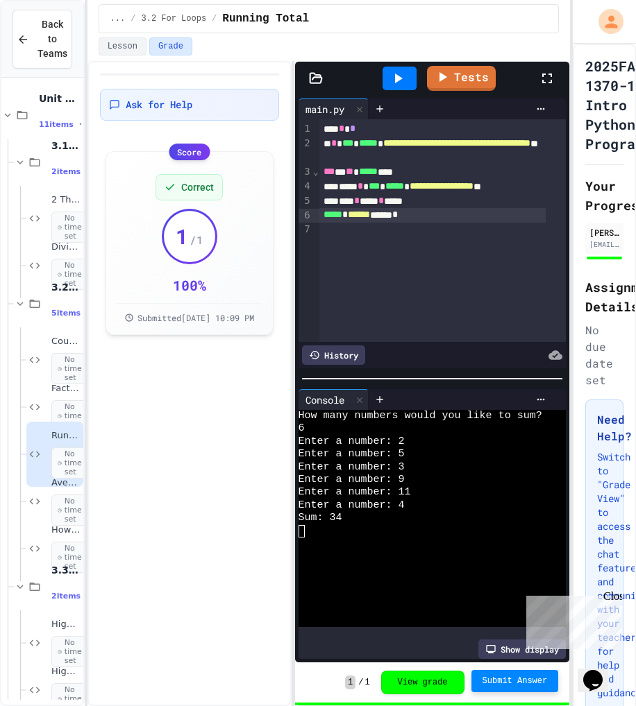 This screenshot has width=636, height=706. Describe the element at coordinates (56, 124) in the screenshot. I see `span: 11 items` at that location.